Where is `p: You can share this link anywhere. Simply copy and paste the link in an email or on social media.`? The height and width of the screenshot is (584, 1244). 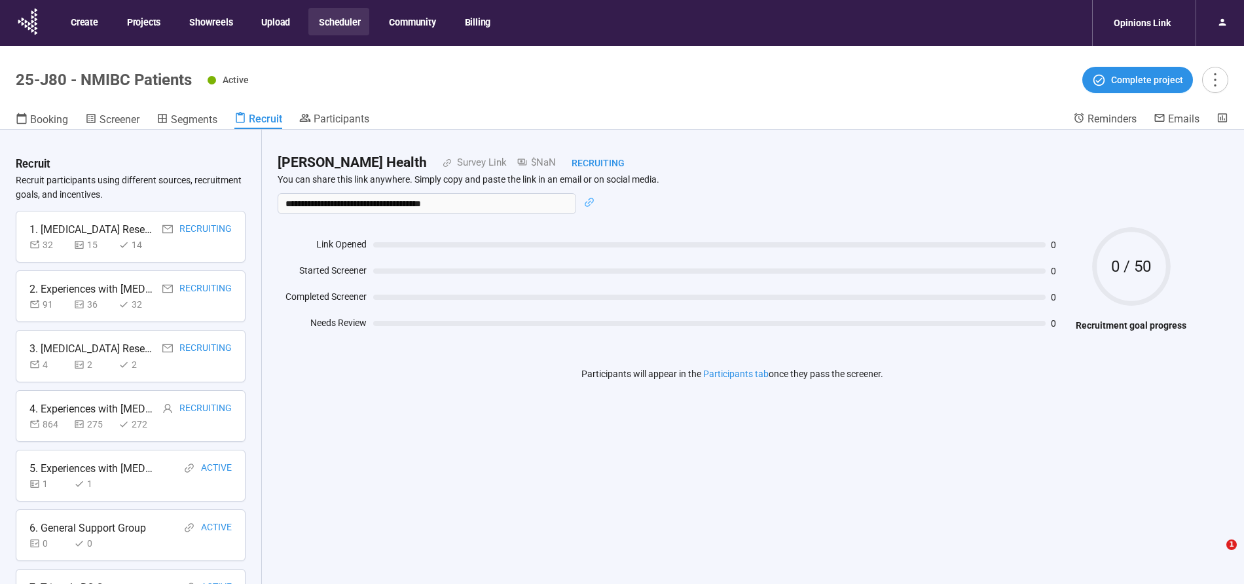 p: You can share this link anywhere. Simply copy and paste the link in an email or on social media. is located at coordinates (732, 179).